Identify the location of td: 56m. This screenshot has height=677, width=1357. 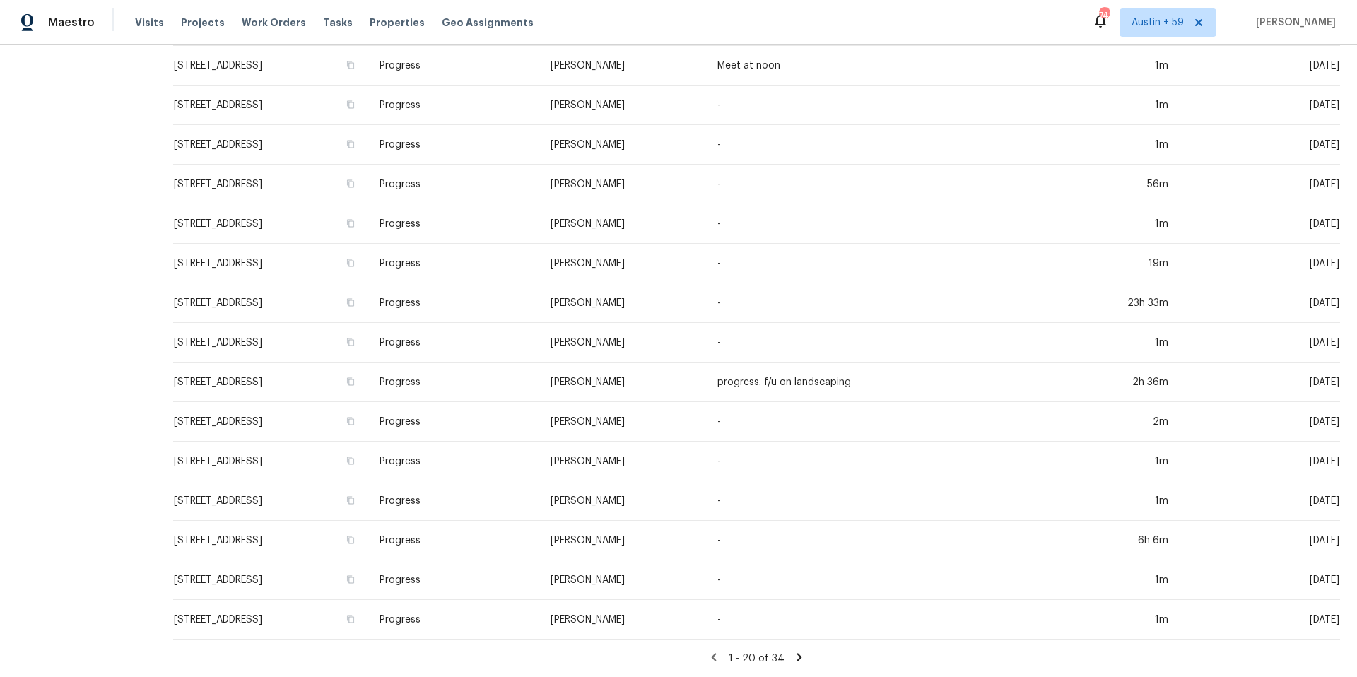
(1118, 185).